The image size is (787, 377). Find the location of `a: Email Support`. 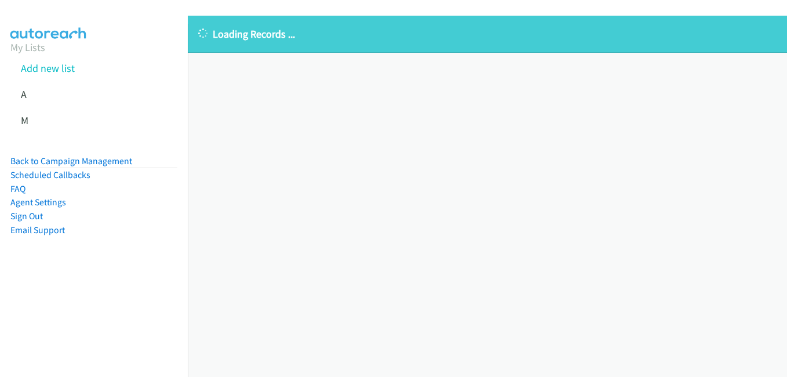

a: Email Support is located at coordinates (38, 229).